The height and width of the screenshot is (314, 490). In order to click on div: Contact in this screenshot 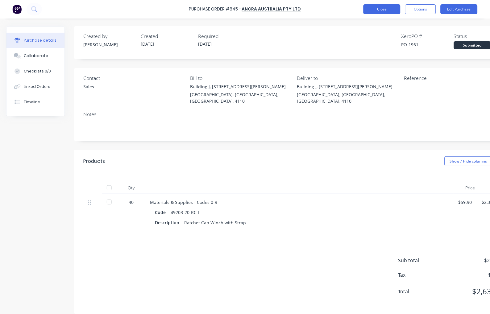, I will do `click(134, 78)`.